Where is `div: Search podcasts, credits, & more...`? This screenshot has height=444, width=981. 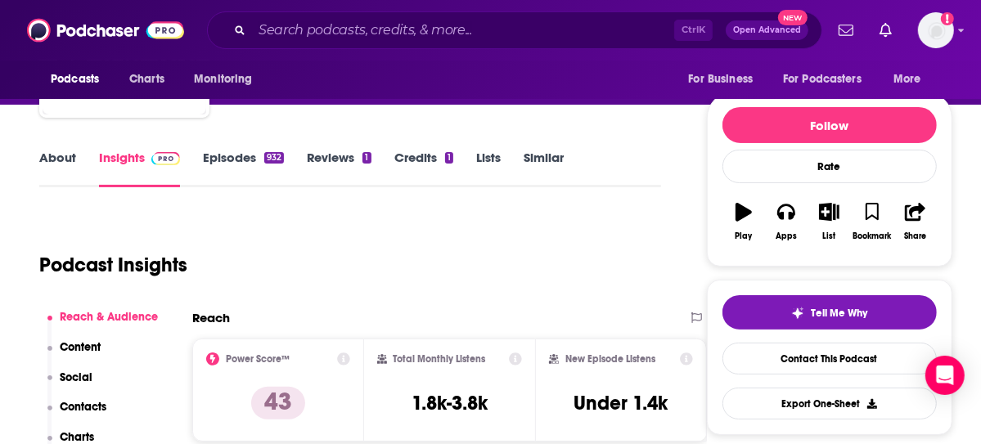 div: Search podcasts, credits, & more... is located at coordinates (514, 30).